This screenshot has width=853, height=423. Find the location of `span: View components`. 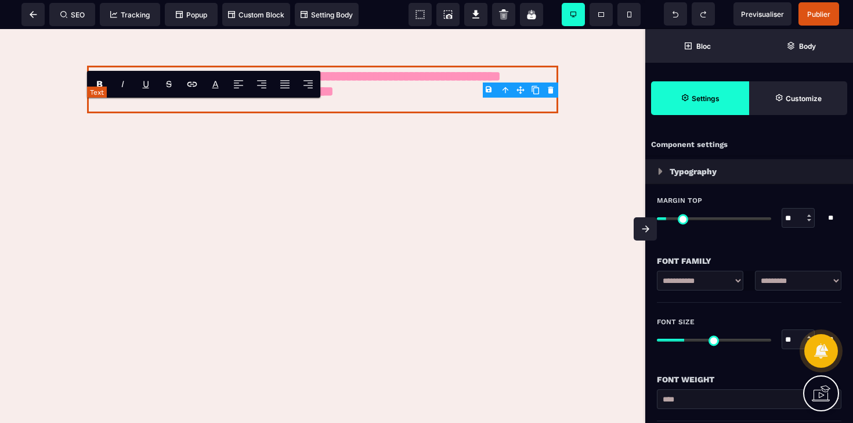

span: View components is located at coordinates (420, 15).